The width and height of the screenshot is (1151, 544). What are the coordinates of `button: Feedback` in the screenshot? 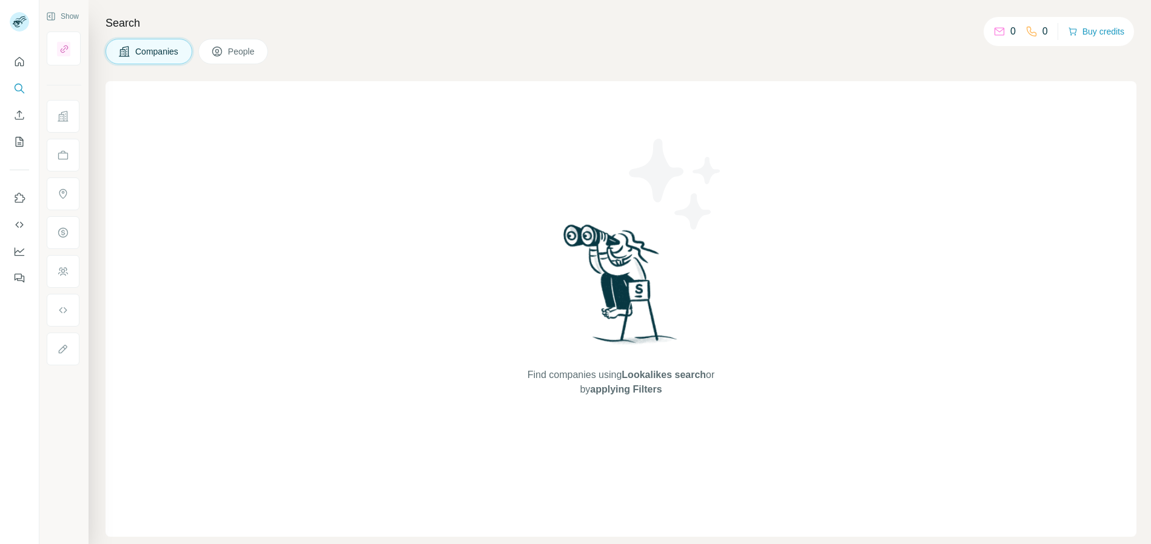 It's located at (19, 278).